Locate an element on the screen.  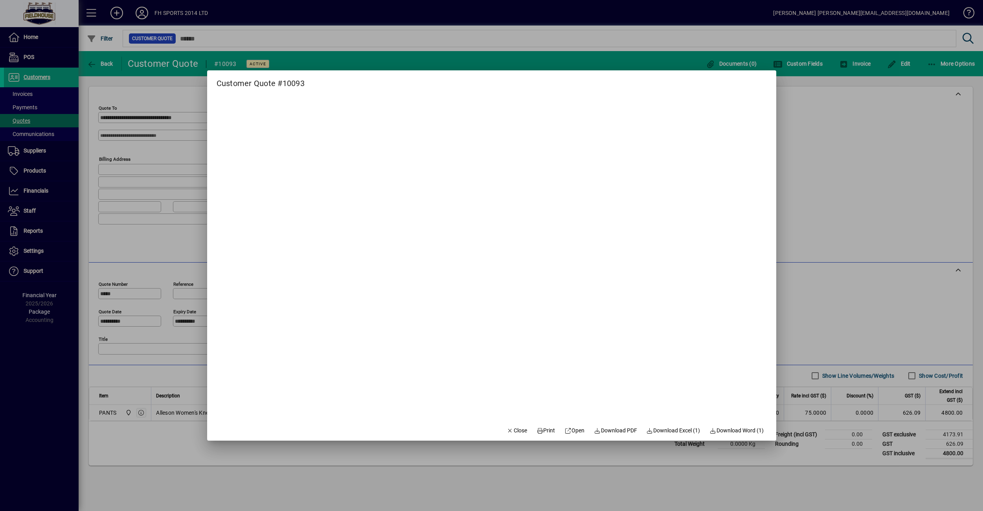
button: Download Excel (1) is located at coordinates (673, 430).